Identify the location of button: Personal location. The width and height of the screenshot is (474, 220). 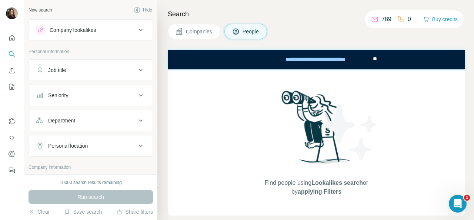
(91, 146).